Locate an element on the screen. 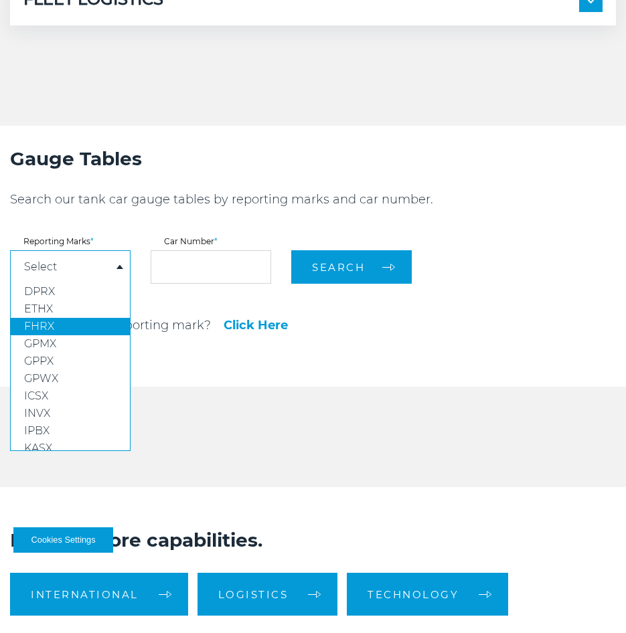 The image size is (626, 633). button: Search arrow arrow is located at coordinates (351, 267).